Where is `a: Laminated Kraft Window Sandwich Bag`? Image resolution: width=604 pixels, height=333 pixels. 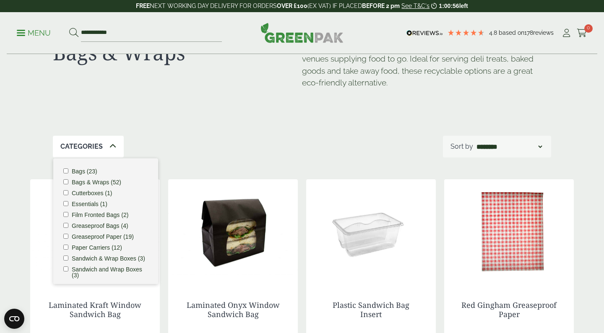 a: Laminated Kraft Window Sandwich Bag is located at coordinates (95, 310).